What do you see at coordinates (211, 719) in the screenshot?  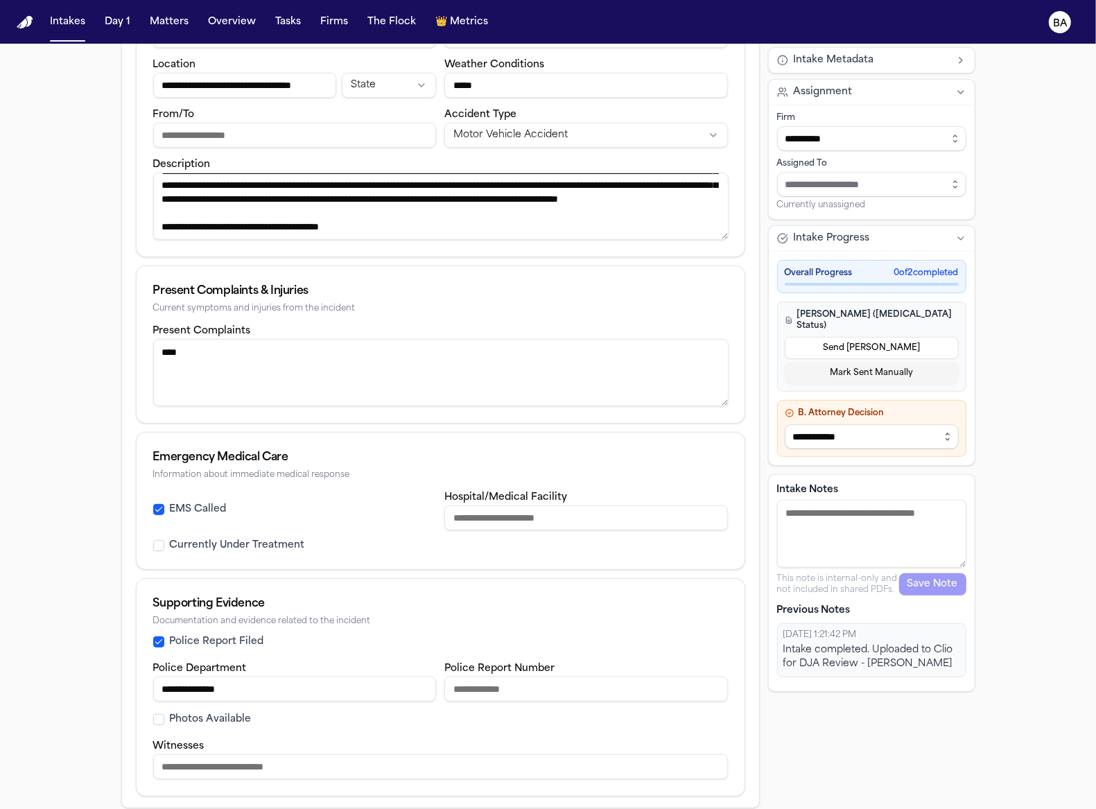 I see `label: Photos Available` at bounding box center [211, 719].